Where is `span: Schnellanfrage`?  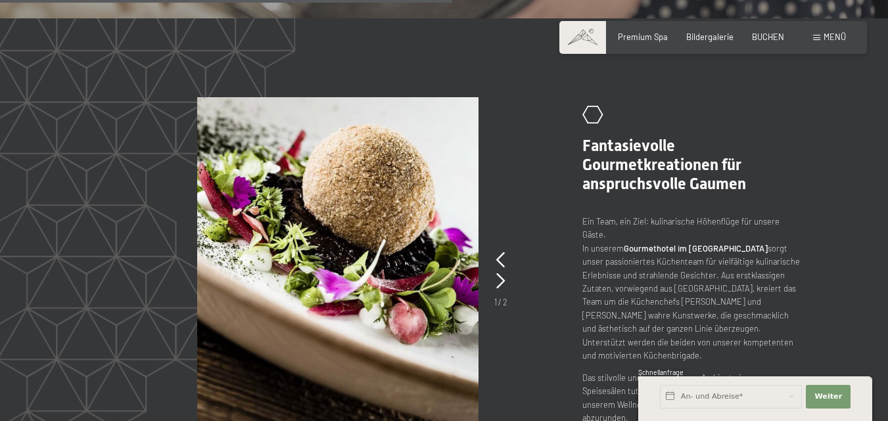
span: Schnellanfrage is located at coordinates (661, 373).